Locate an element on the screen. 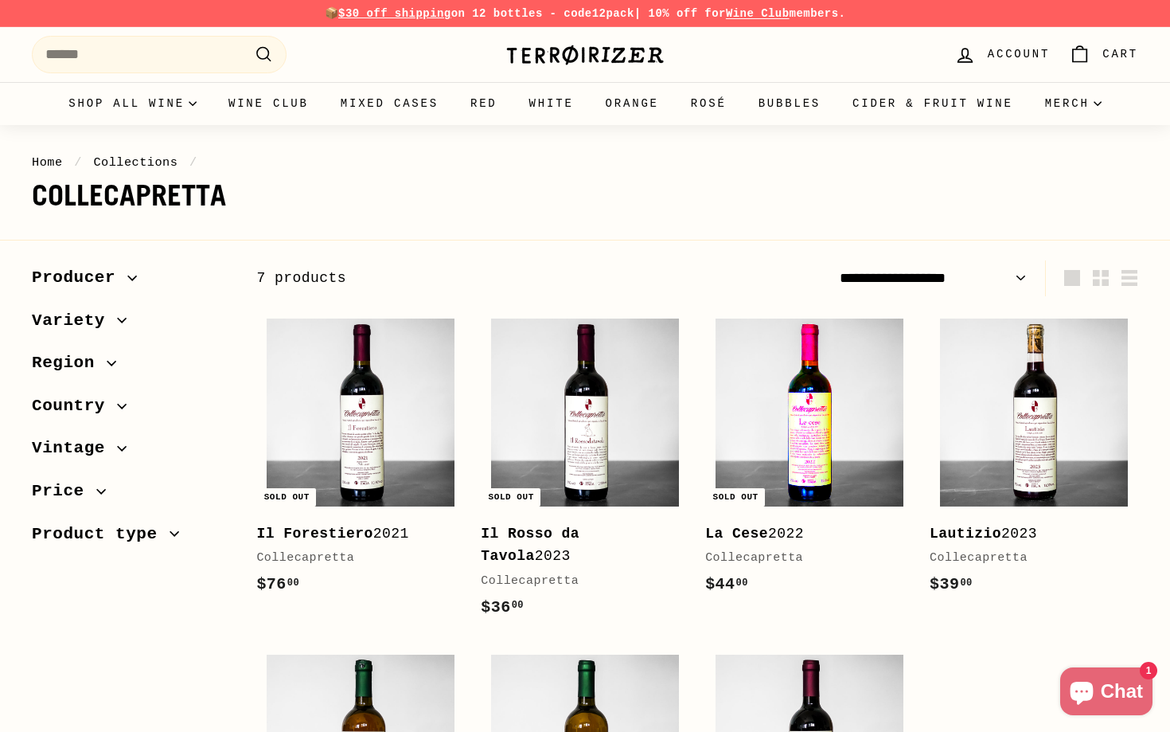 This screenshot has width=1170, height=732. div: 2021 is located at coordinates (353, 533).